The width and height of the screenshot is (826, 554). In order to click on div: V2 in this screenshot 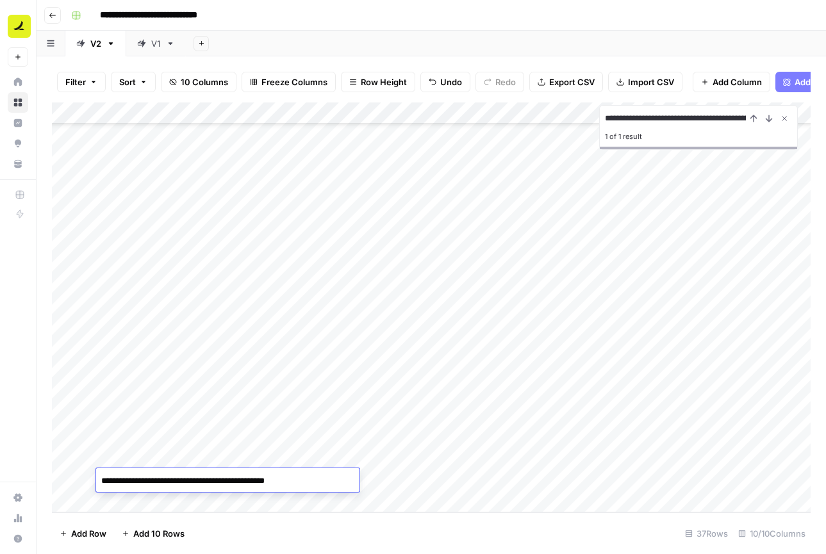, I will do `click(95, 44)`.